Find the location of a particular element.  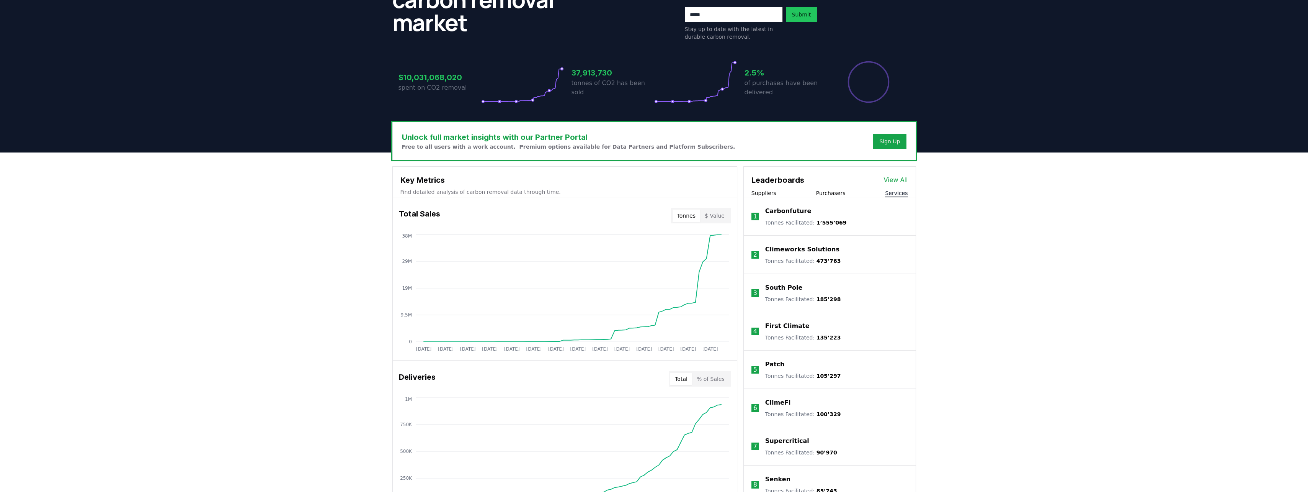

p: Patch is located at coordinates (775, 364).